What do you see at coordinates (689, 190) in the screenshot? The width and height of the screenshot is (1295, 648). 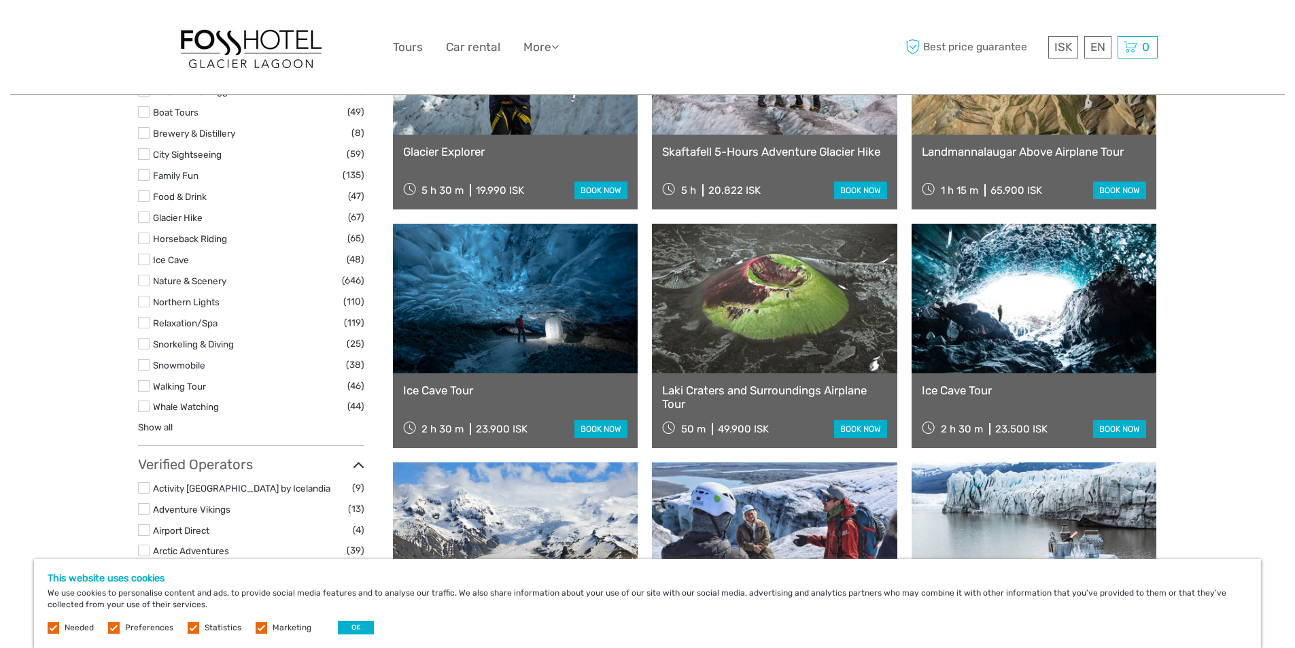 I see `span: 5 h` at bounding box center [689, 190].